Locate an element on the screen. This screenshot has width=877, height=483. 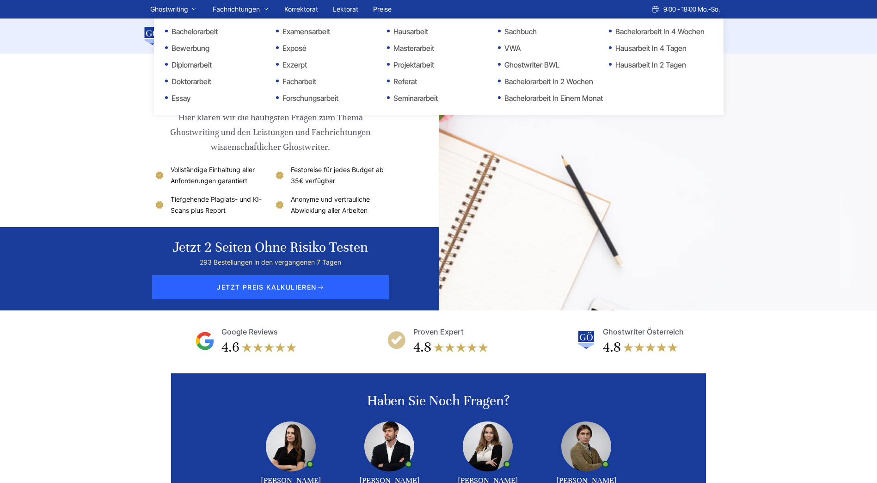
a: Hausarbeit in 2 Tagen is located at coordinates (655, 65).